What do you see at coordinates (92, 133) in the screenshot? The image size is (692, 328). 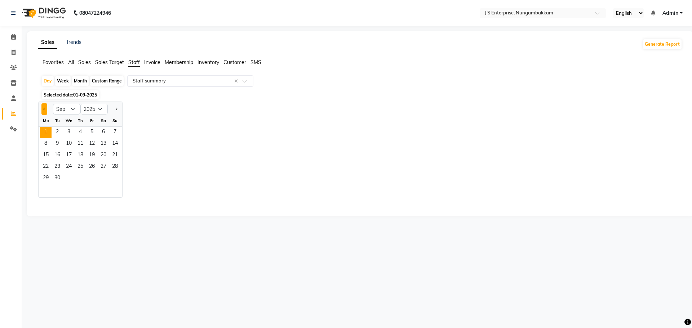 I see `span: 5` at bounding box center [92, 133].